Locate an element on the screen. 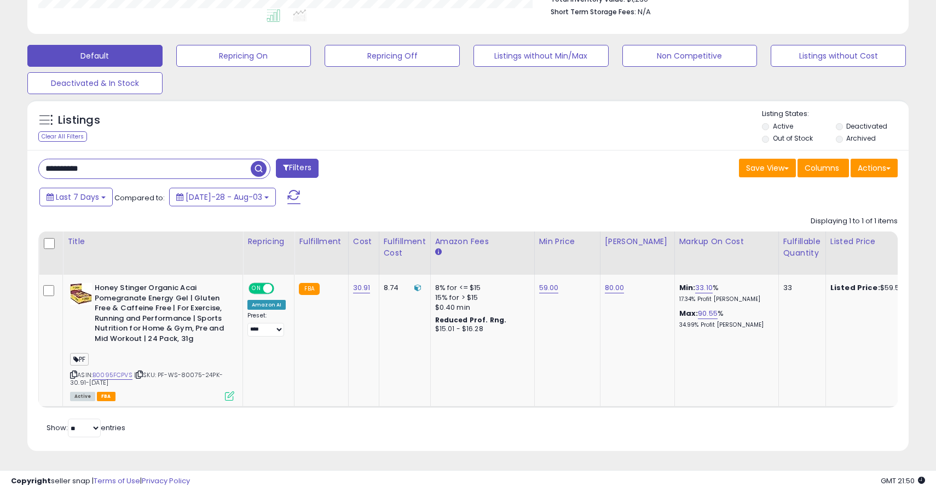  div: ASIN: is located at coordinates (152, 341).